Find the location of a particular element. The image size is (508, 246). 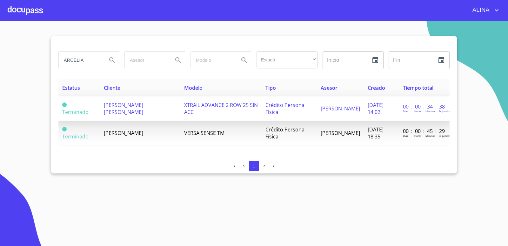

span: Tiempo total is located at coordinates (419, 88).